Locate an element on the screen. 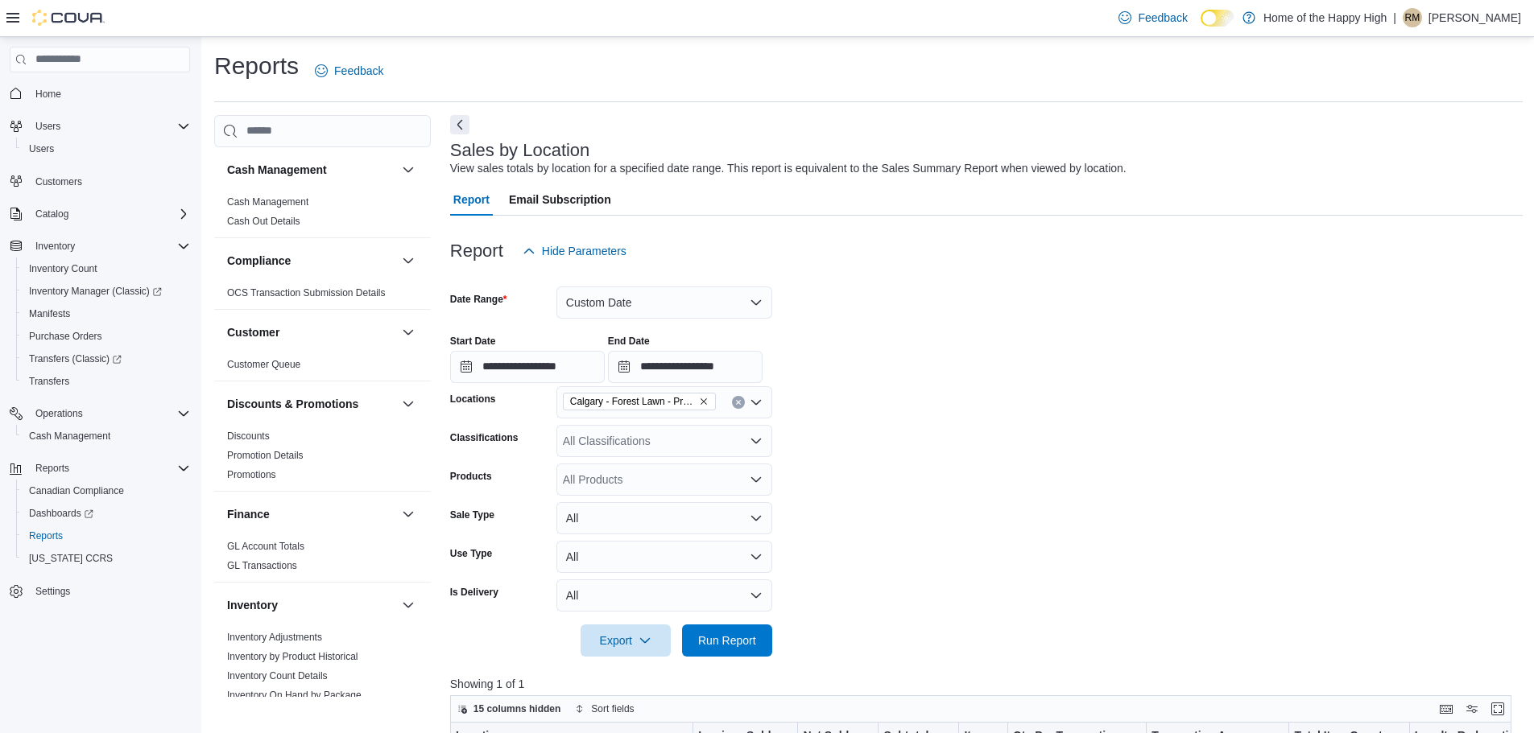 The height and width of the screenshot is (733, 1534). a: Promotions is located at coordinates (251, 475).